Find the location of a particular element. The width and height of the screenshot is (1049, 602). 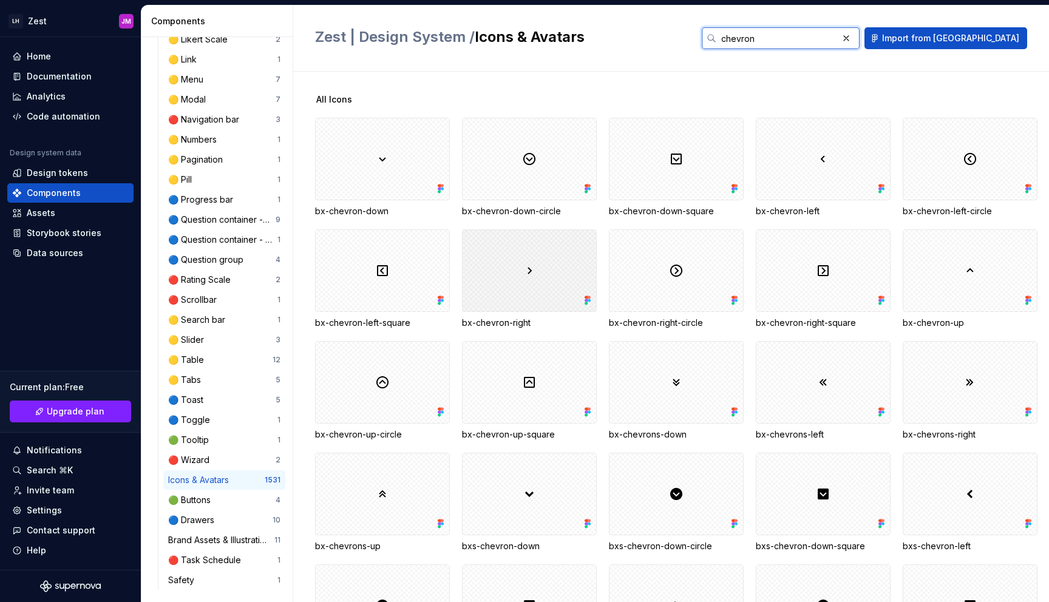

a: 🟡 Slider3 is located at coordinates (224, 340).